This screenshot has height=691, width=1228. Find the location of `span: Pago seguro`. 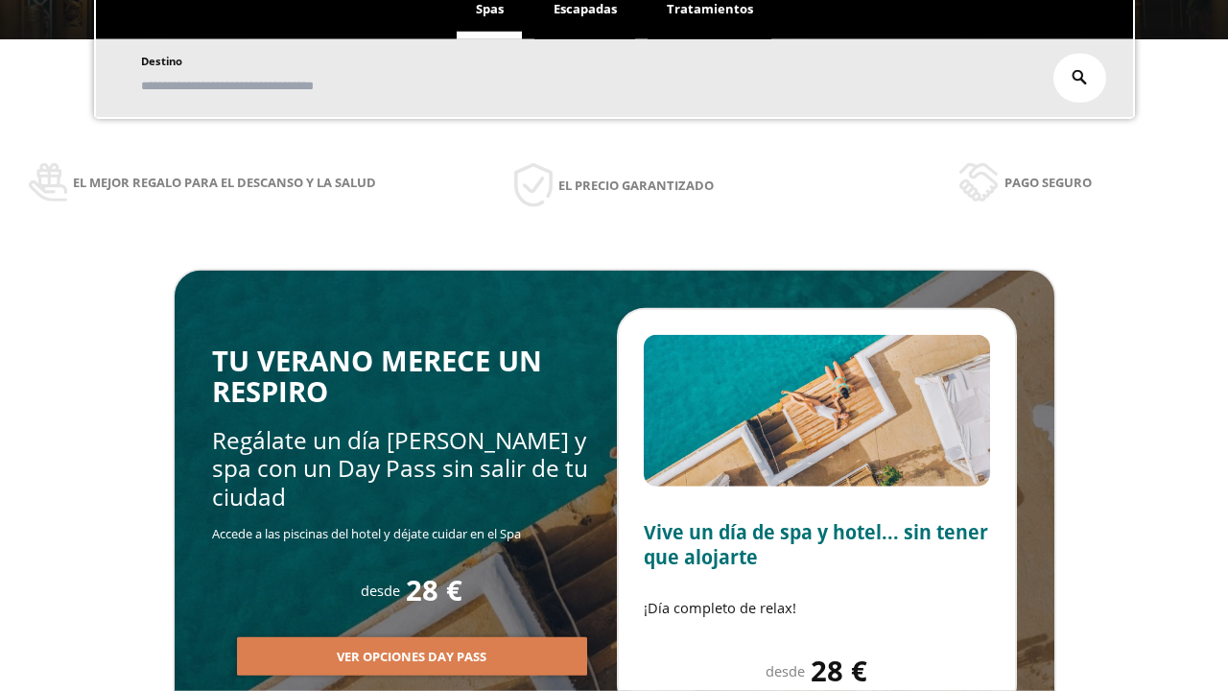

span: Pago seguro is located at coordinates (1047, 182).